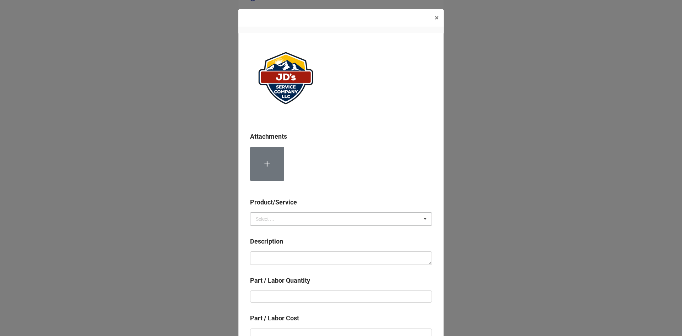  Describe the element at coordinates (286, 78) in the screenshot. I see `img: ePqffAuANl%2FJDServiceCoLogo_website.png` at that location.